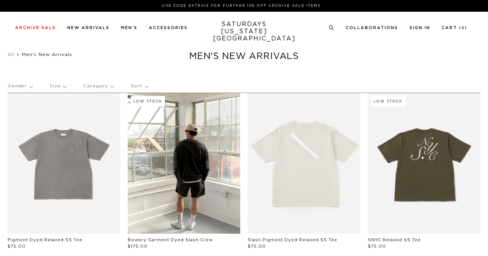 This screenshot has height=256, width=488. Describe the element at coordinates (170, 240) in the screenshot. I see `a: Bowery Garment Dyed Slash Crew` at that location.